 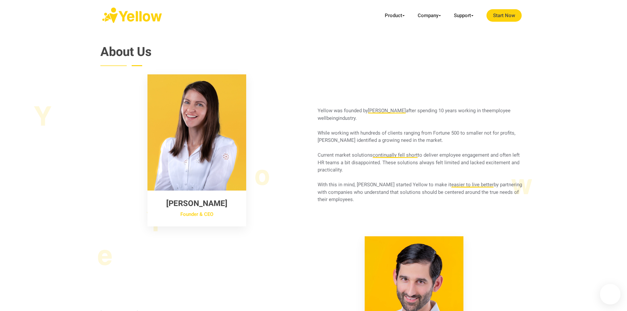 What do you see at coordinates (395, 155) in the screenshot?
I see `u: continually fell short` at bounding box center [395, 155].